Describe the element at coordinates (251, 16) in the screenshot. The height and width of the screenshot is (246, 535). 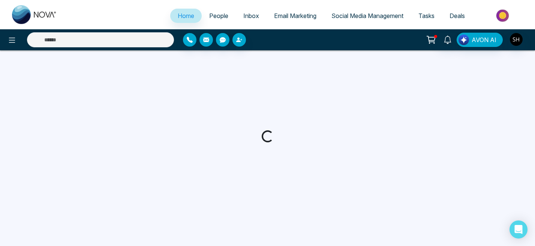
I see `span: Inbox` at that location.